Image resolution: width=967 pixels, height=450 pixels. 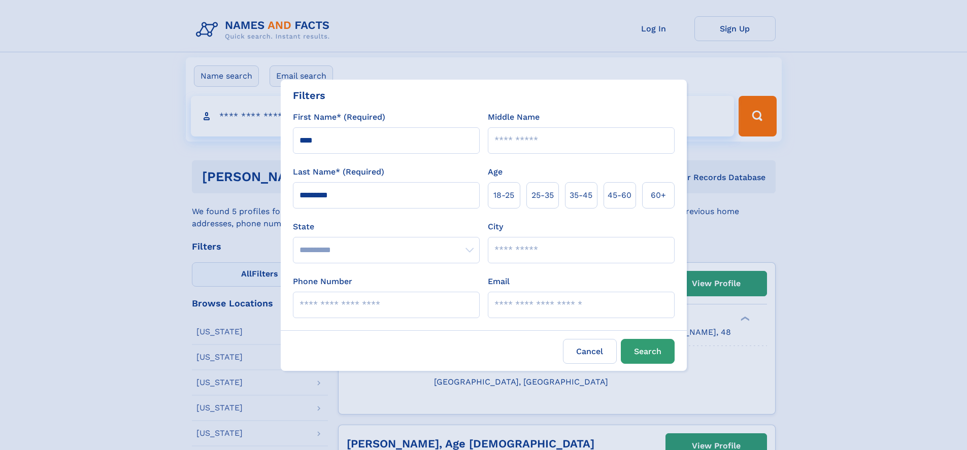 I want to click on label: Cancel, so click(x=590, y=351).